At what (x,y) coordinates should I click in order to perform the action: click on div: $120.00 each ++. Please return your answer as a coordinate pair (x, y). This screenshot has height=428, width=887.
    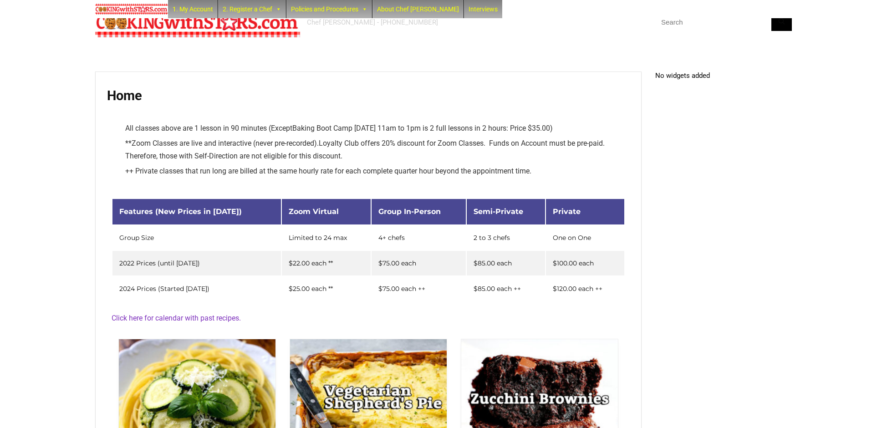
    Looking at the image, I should click on (585, 289).